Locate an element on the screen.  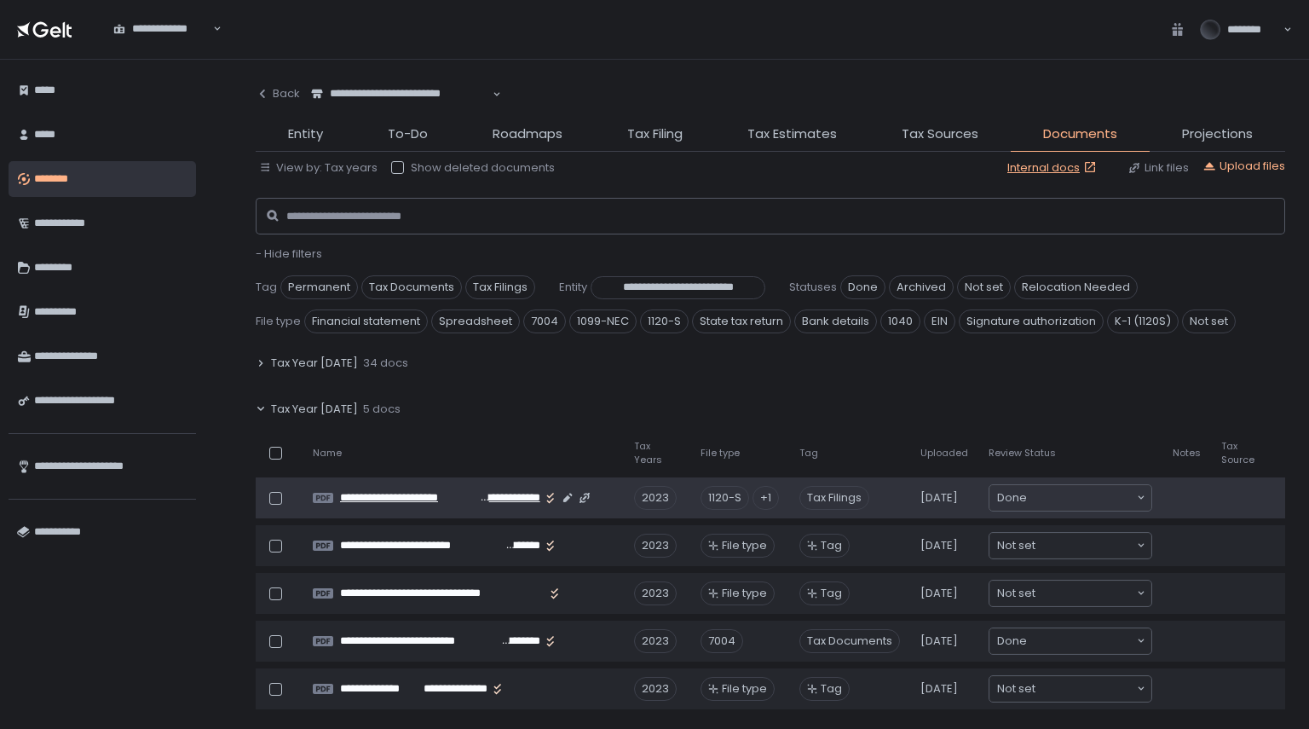
span: Permanent is located at coordinates (319, 287).